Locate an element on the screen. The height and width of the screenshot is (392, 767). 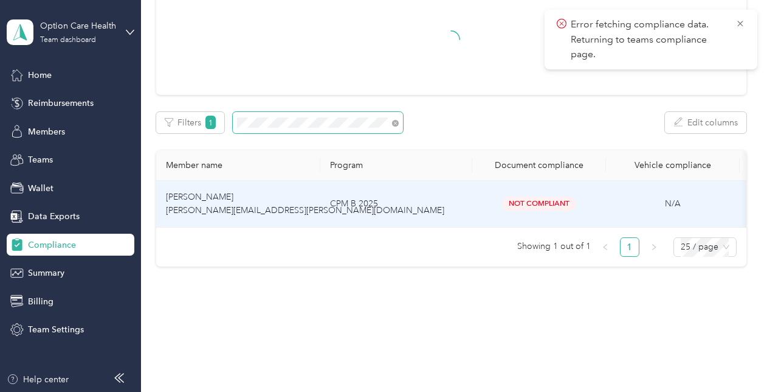
th: Member name is located at coordinates (238, 165).